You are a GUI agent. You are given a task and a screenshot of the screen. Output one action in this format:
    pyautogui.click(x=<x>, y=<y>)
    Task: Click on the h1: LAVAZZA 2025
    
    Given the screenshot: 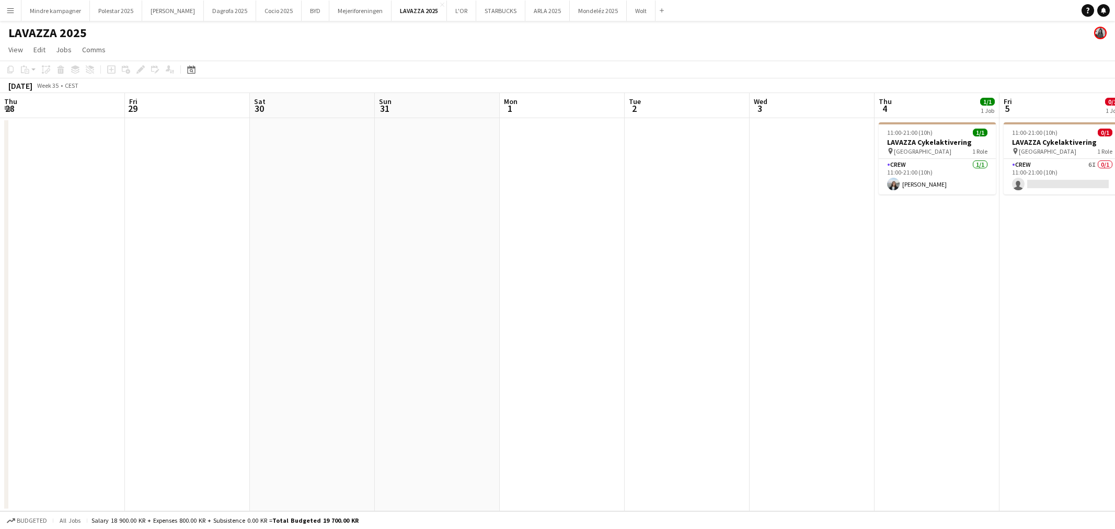 What is the action you would take?
    pyautogui.click(x=48, y=33)
    